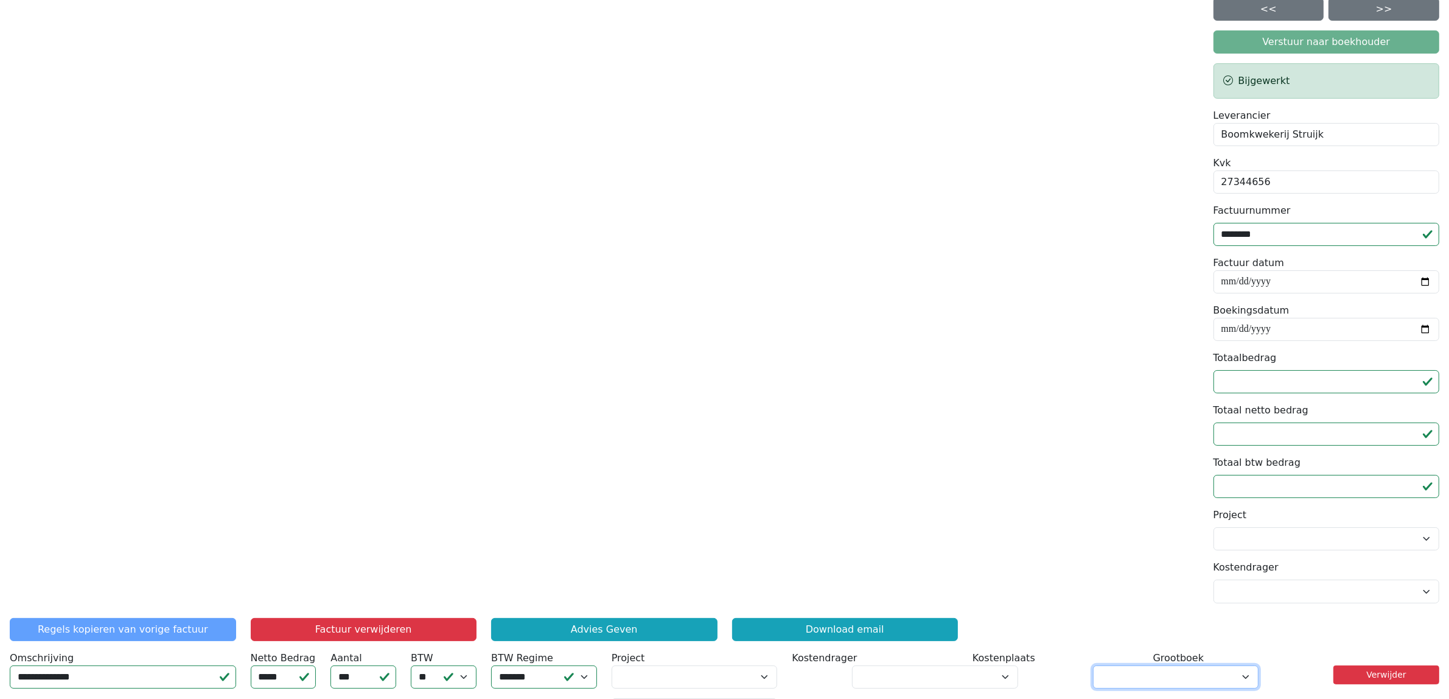  What do you see at coordinates (1327, 135) in the screenshot?
I see `div: Boomkwekerij Struijk` at bounding box center [1327, 135].